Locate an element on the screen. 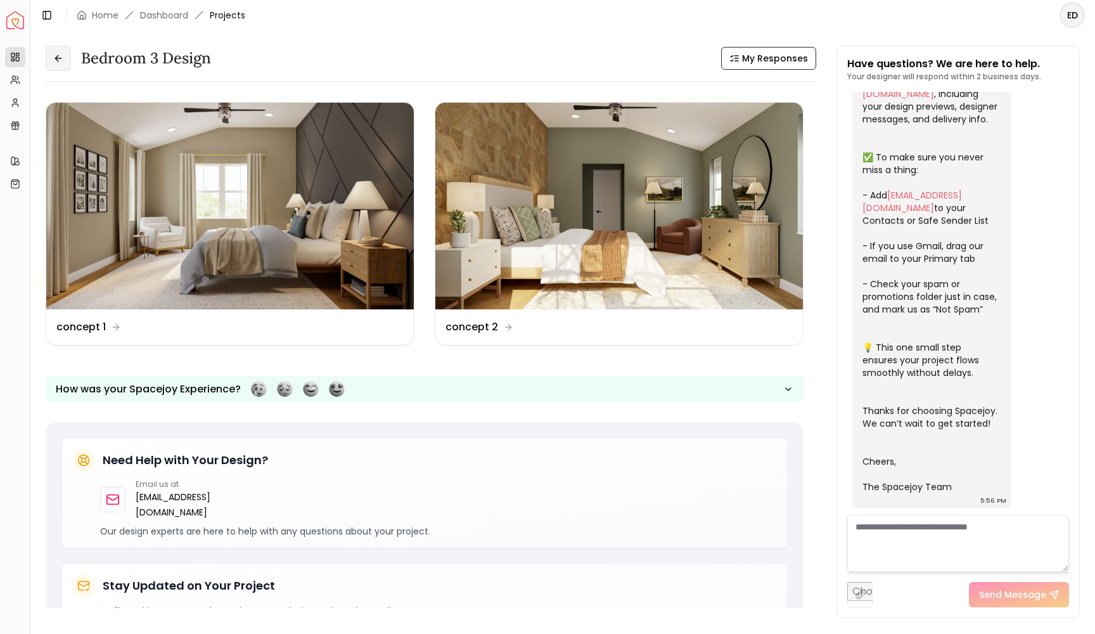 The width and height of the screenshot is (1095, 634). p: Email us at is located at coordinates (195, 484).